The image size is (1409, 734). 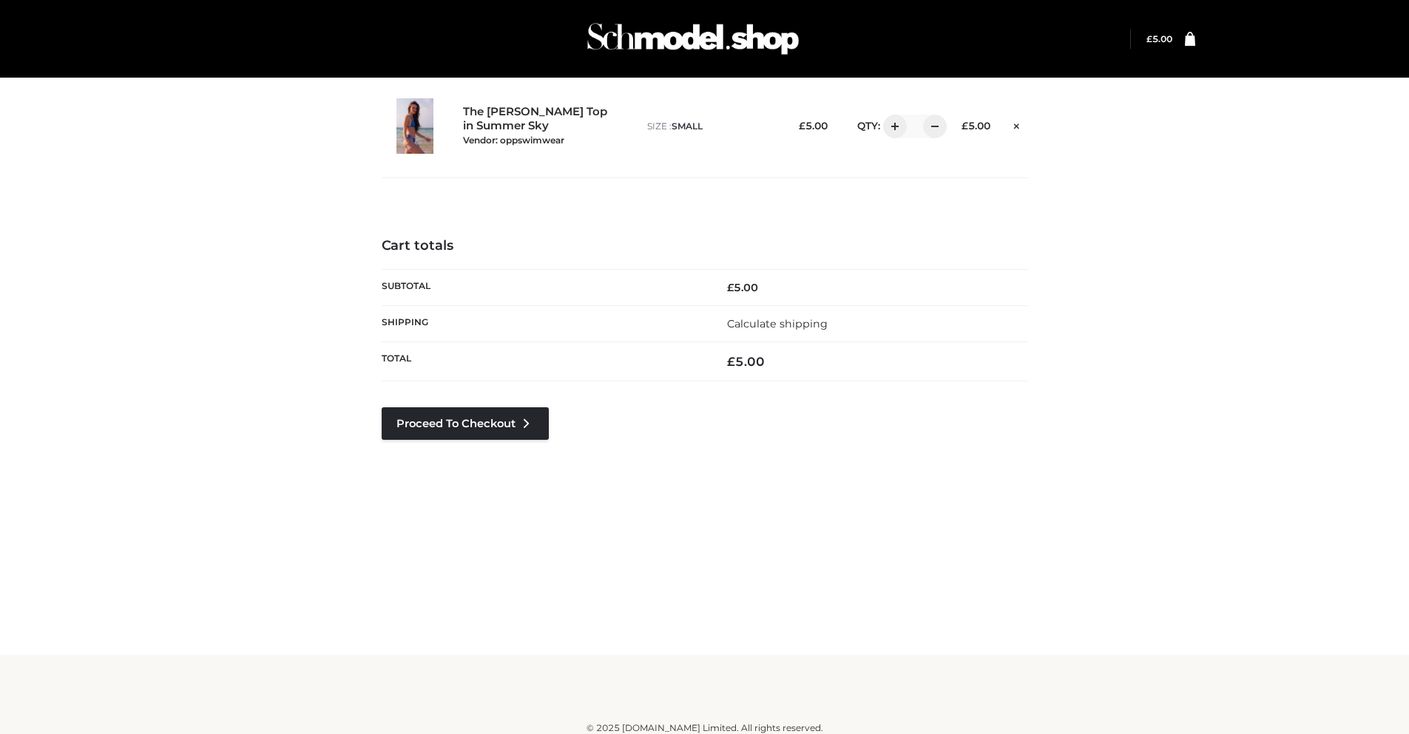 What do you see at coordinates (777, 324) in the screenshot?
I see `a: Calculate shipping` at bounding box center [777, 324].